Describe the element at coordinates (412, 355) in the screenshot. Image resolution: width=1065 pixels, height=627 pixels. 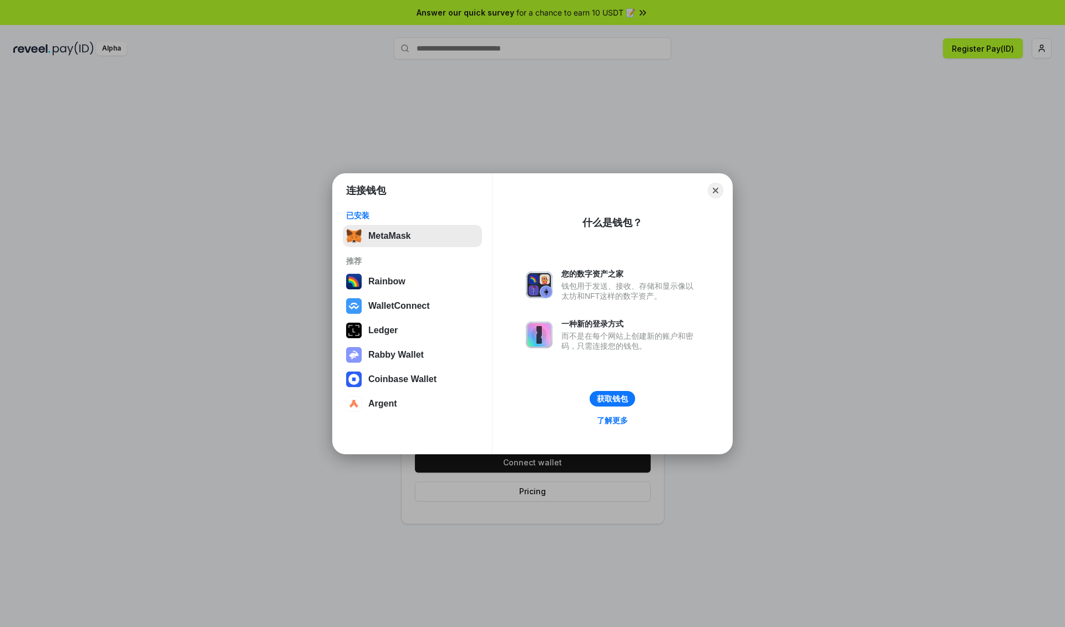
I see `button: Rabby Wallet` at that location.